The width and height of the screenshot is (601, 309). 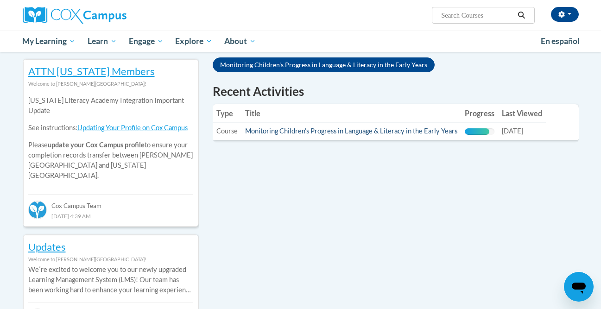 I want to click on th: Last Viewed, so click(x=522, y=114).